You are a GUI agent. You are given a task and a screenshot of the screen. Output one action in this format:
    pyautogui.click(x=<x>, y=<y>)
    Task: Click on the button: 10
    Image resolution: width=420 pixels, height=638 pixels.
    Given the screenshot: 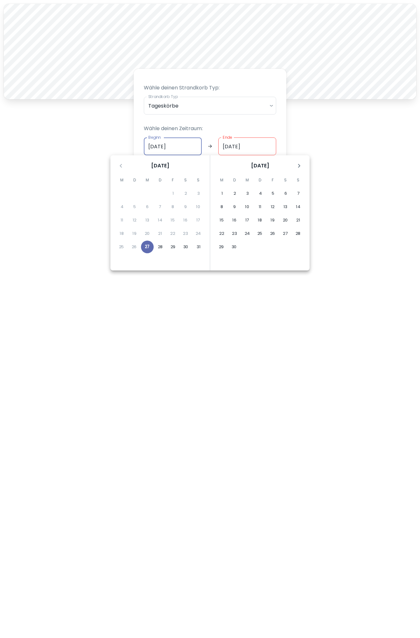 What is the action you would take?
    pyautogui.click(x=247, y=207)
    